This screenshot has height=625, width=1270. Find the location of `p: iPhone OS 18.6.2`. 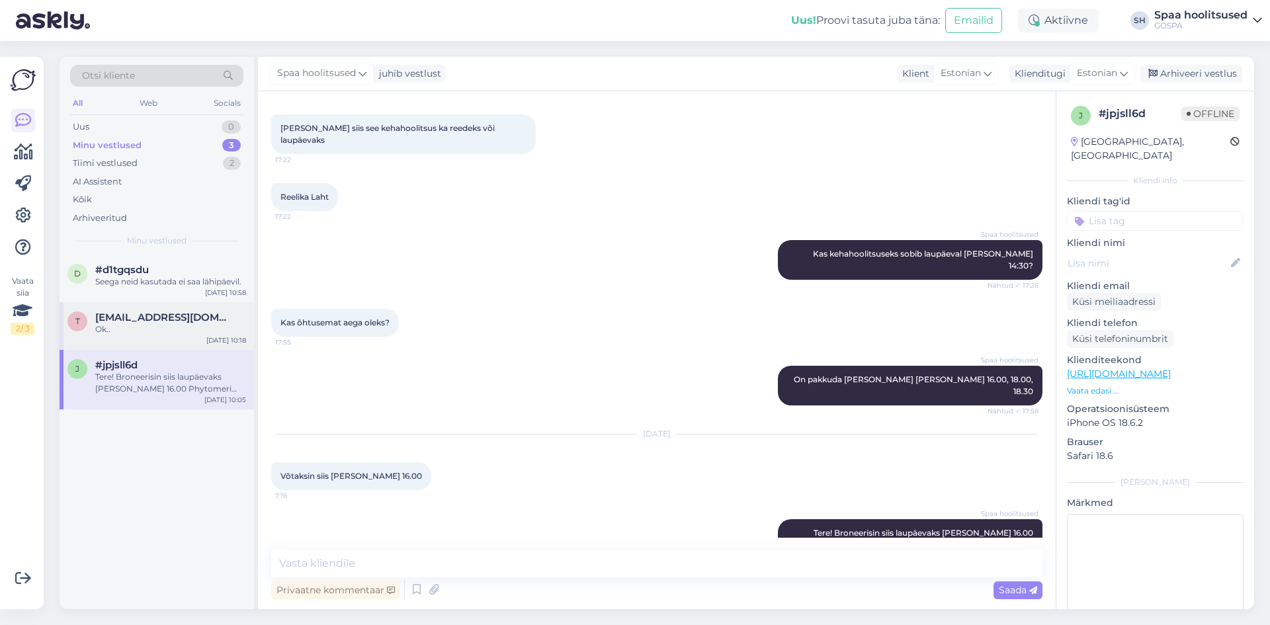

p: iPhone OS 18.6.2 is located at coordinates (1155, 423).